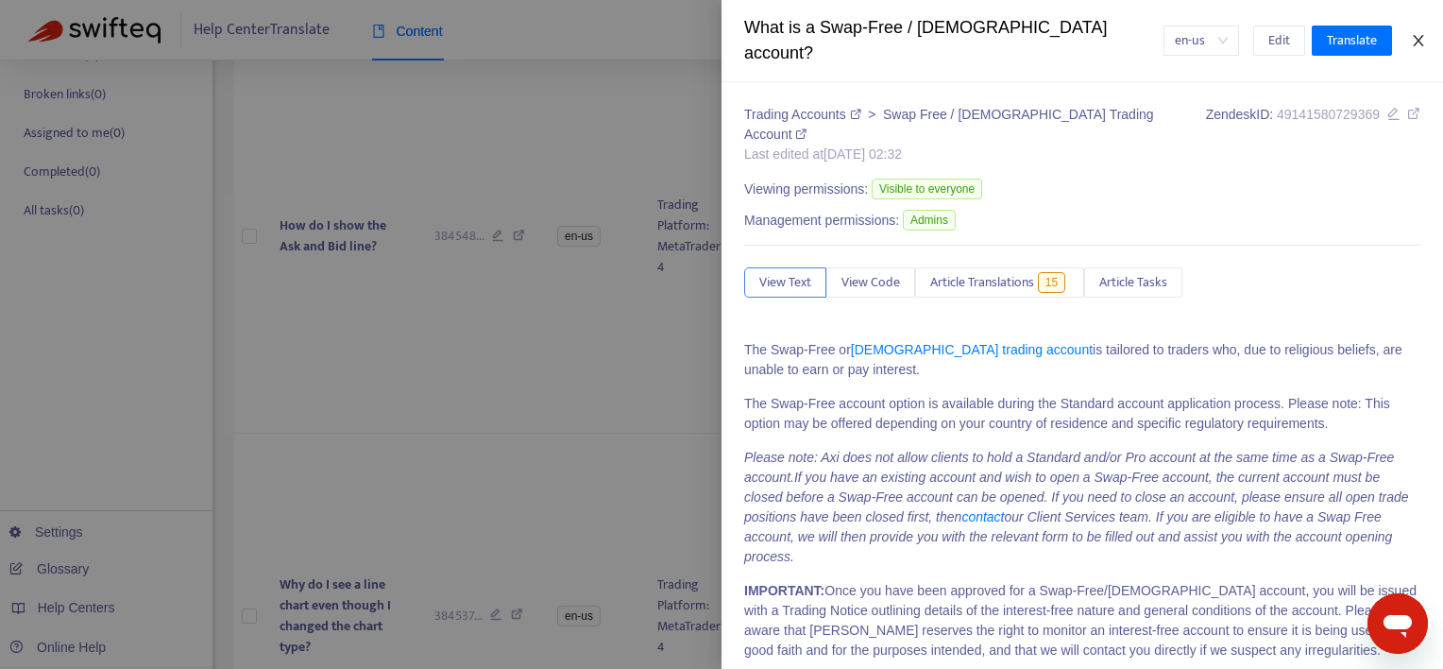  Describe the element at coordinates (785, 282) in the screenshot. I see `span: View Text` at that location.